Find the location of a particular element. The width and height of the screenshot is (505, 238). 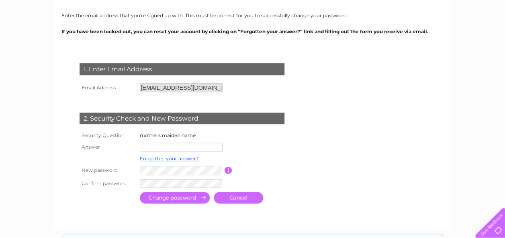

a: 0333 014 3131 is located at coordinates (381, 9).